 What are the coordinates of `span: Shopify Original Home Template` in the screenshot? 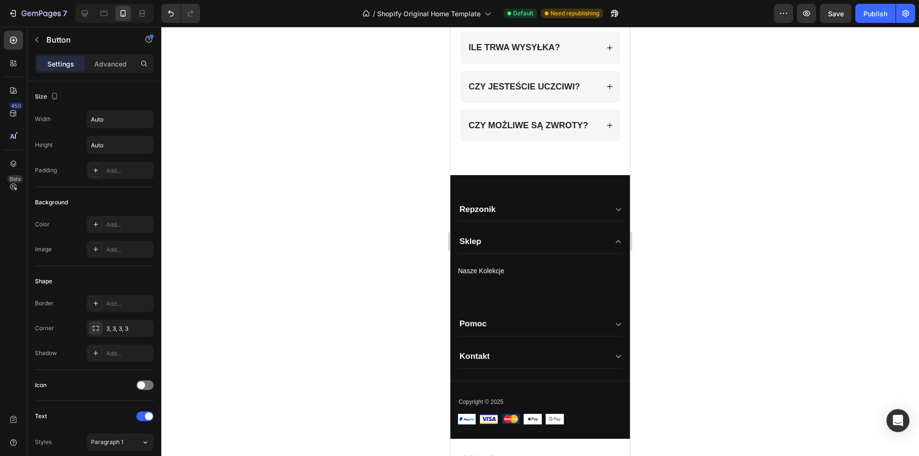 It's located at (429, 13).